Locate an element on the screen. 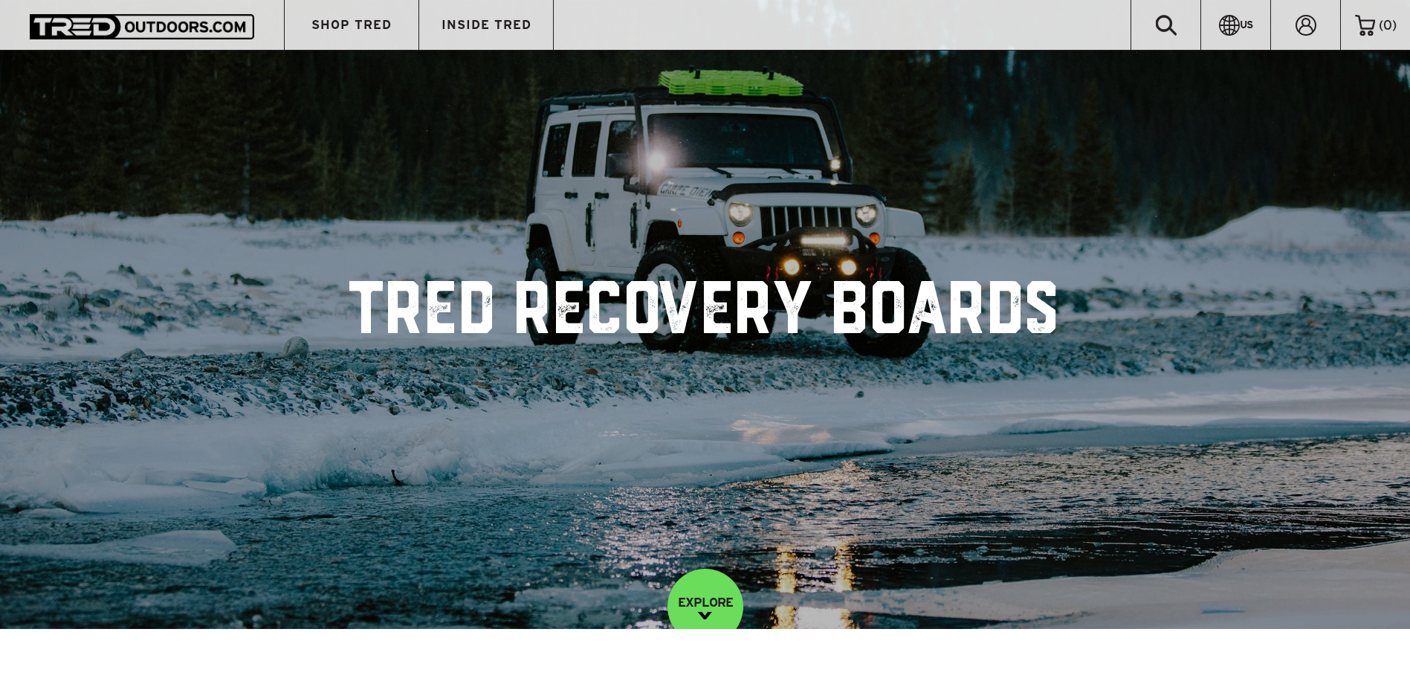 This screenshot has height=687, width=1410. img: cart-icon is located at coordinates (1364, 25).